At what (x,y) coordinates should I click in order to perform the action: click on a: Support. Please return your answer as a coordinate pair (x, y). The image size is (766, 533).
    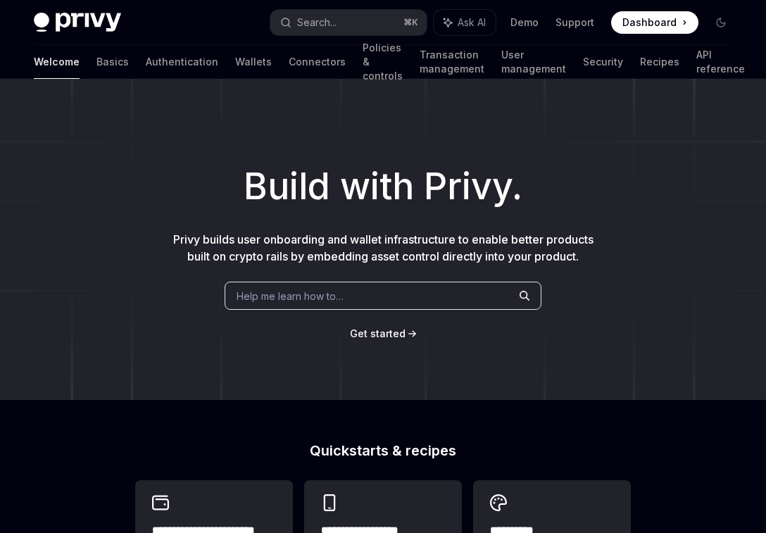
    Looking at the image, I should click on (575, 23).